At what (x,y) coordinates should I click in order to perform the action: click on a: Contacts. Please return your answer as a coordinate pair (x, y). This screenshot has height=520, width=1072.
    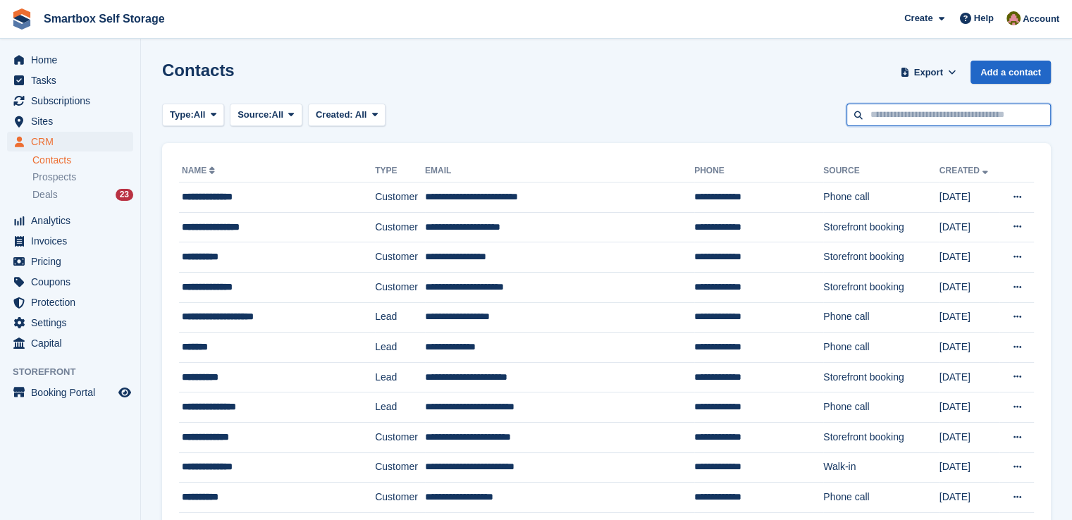
    Looking at the image, I should click on (82, 160).